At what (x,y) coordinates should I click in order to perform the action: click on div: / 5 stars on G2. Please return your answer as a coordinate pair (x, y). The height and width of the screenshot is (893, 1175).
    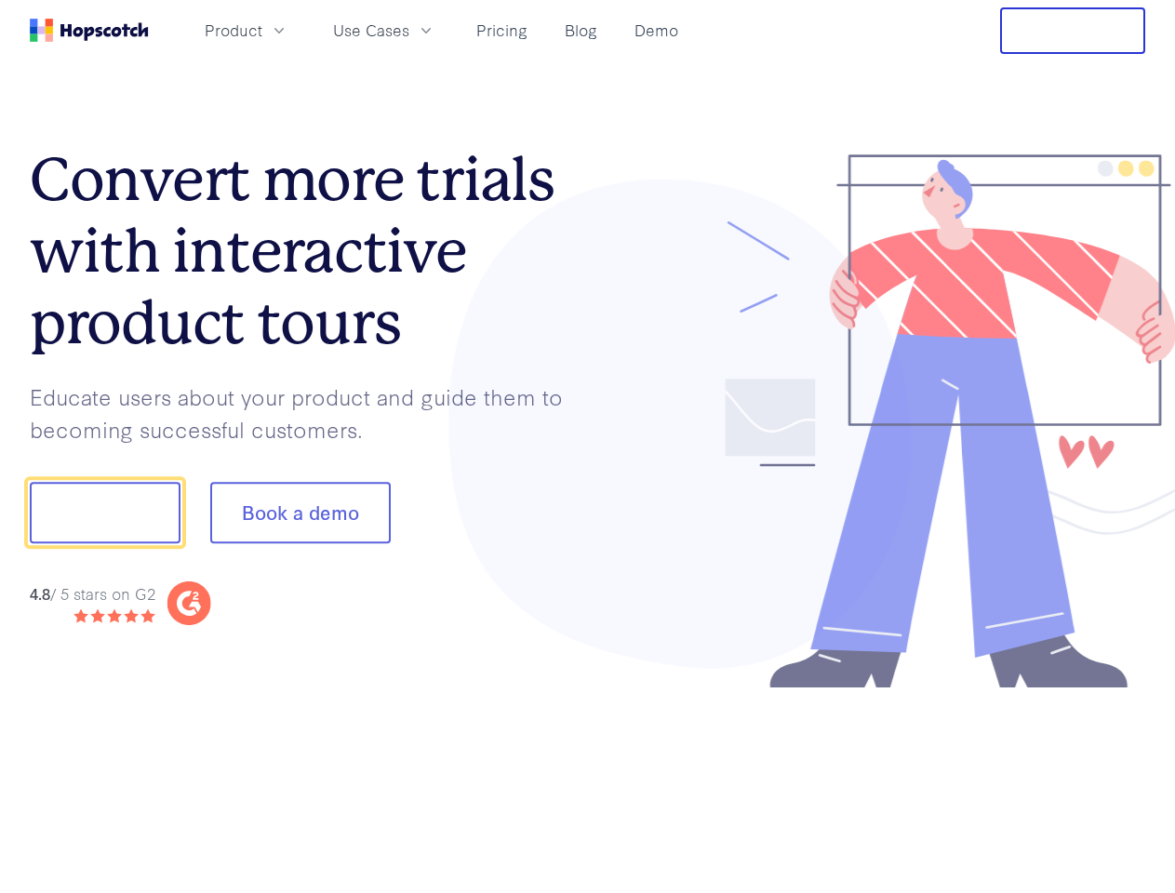
    Looking at the image, I should click on (92, 593).